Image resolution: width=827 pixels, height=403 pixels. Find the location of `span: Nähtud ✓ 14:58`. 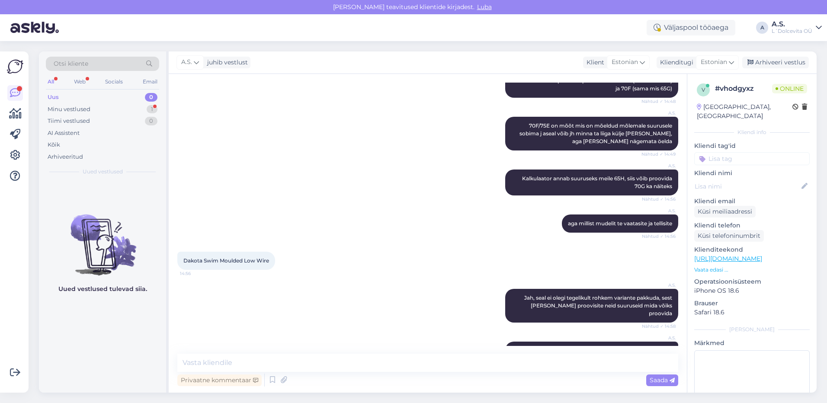

span: Nähtud ✓ 14:58 is located at coordinates (658, 326).